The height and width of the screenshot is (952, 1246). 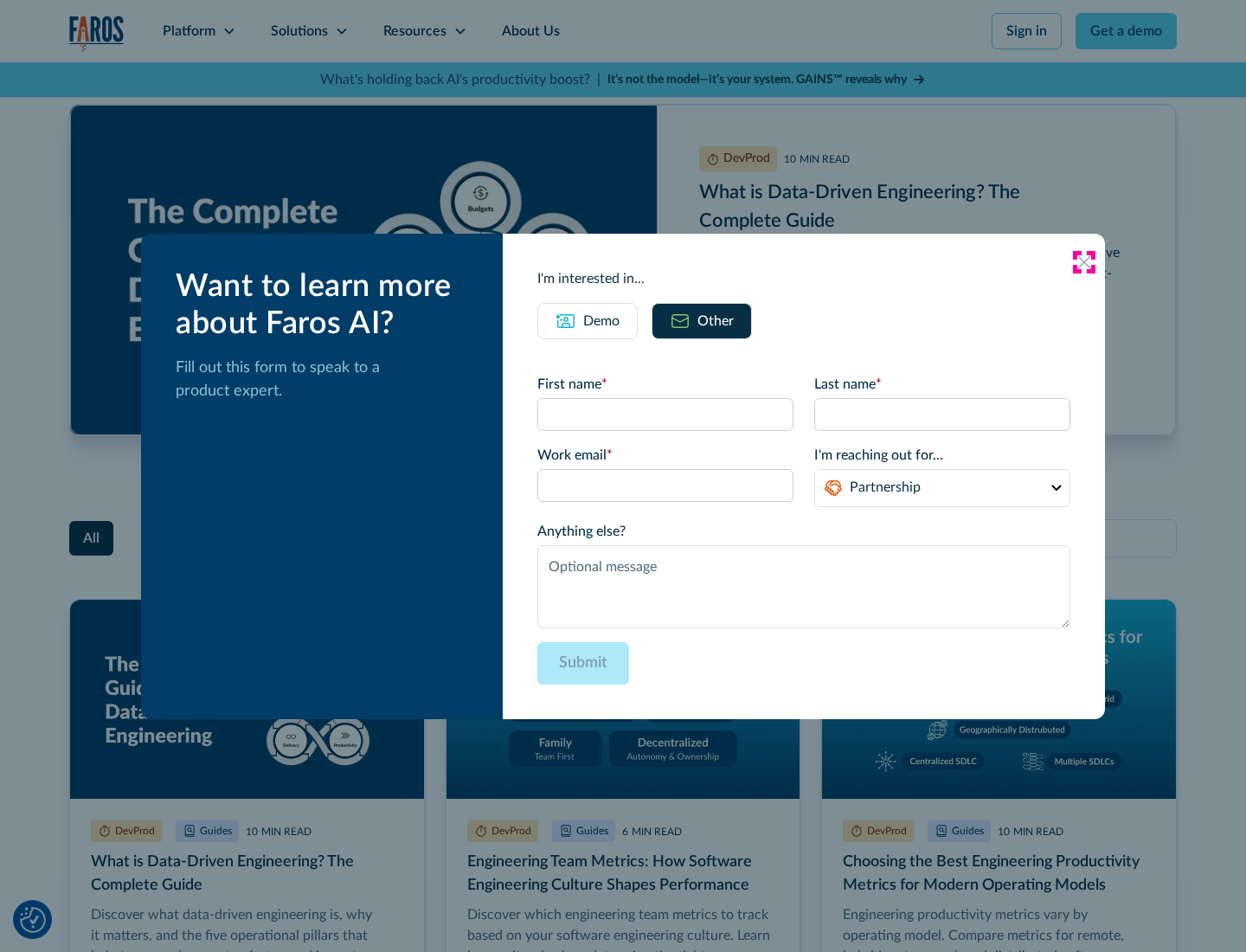 What do you see at coordinates (942, 384) in the screenshot?
I see `label: Last name` at bounding box center [942, 384].